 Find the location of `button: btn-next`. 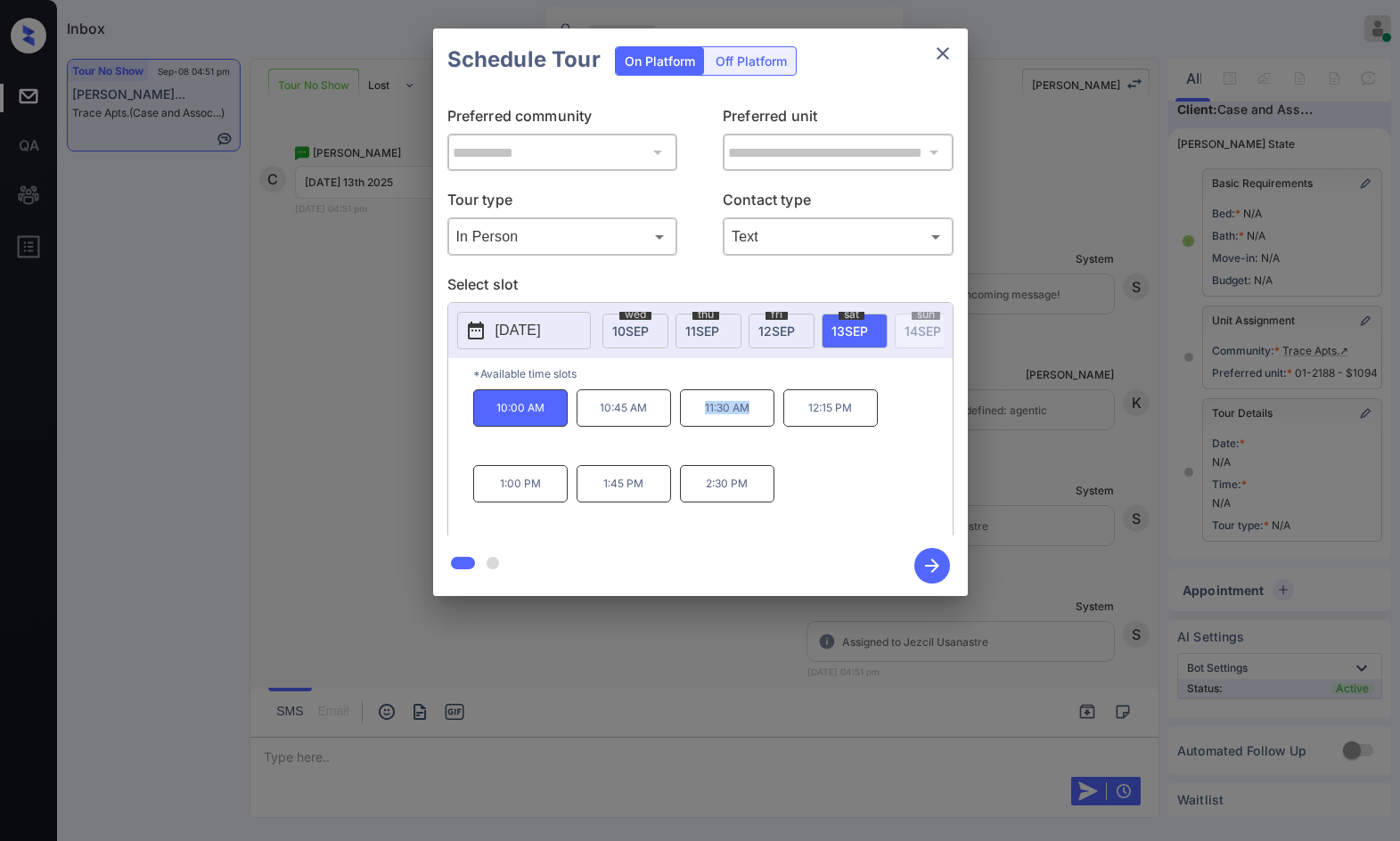

button: btn-next is located at coordinates (933, 566).